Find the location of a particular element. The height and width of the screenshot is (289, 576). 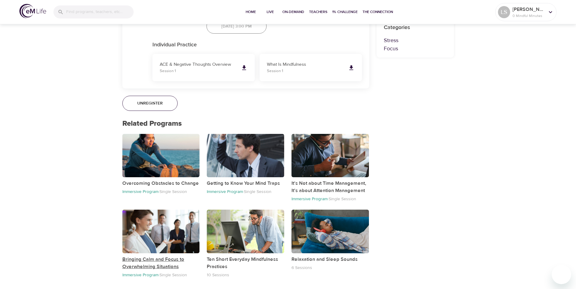

p: Individual Practice is located at coordinates (257, 45).